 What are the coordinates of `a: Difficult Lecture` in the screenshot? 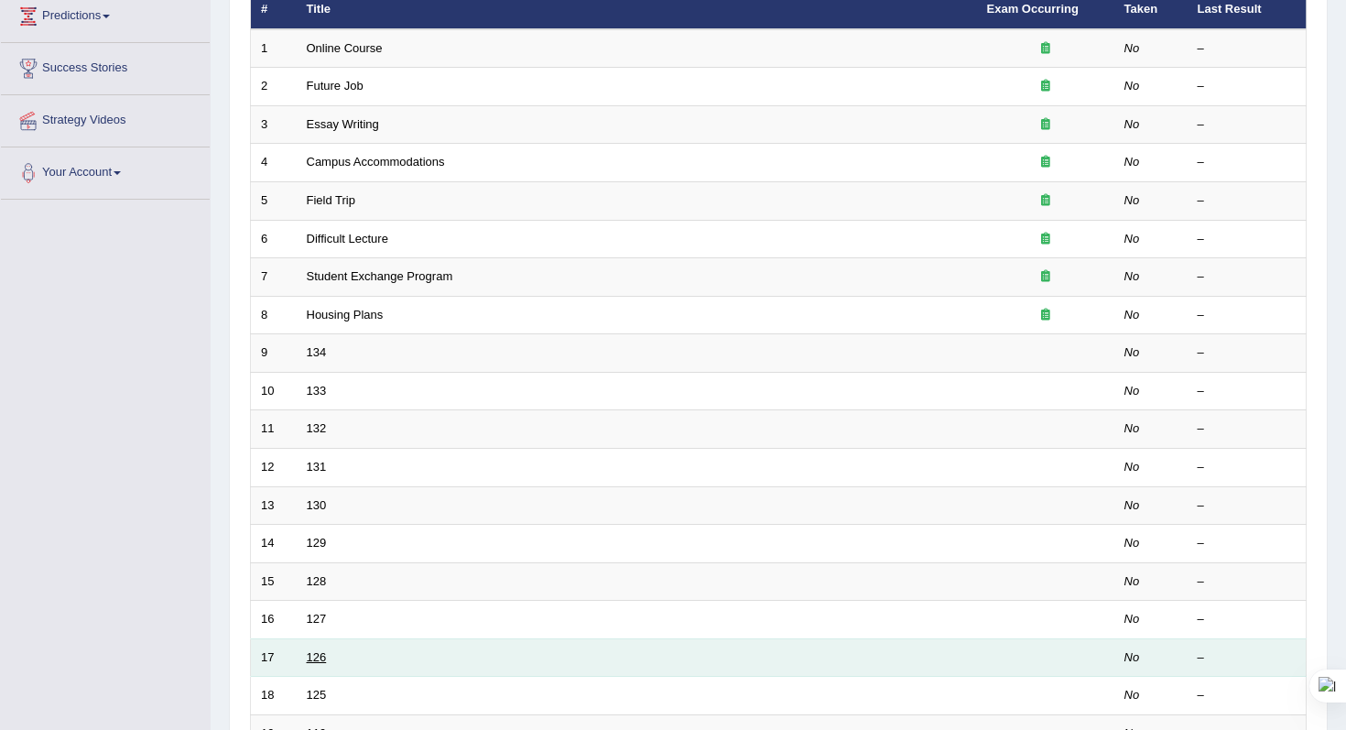 It's located at (347, 238).